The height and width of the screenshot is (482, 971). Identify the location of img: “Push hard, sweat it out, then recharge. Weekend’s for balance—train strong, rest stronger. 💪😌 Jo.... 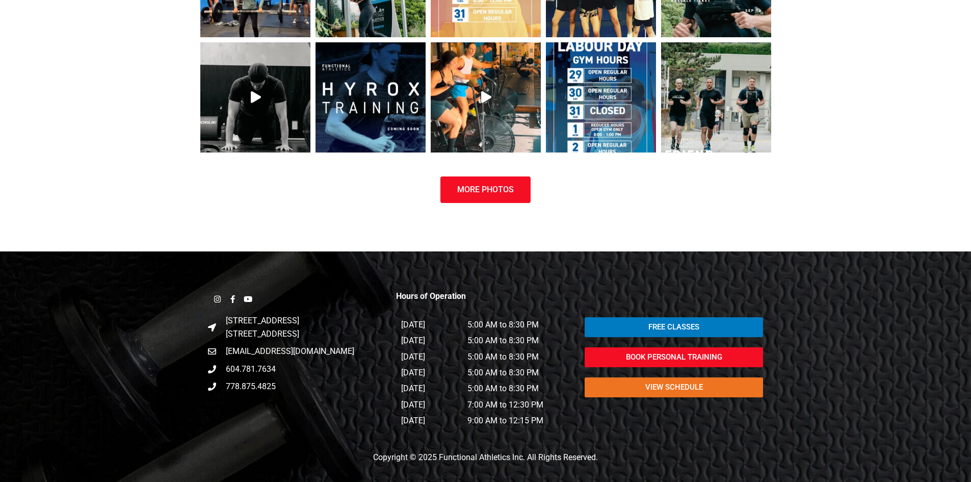
(255, 97).